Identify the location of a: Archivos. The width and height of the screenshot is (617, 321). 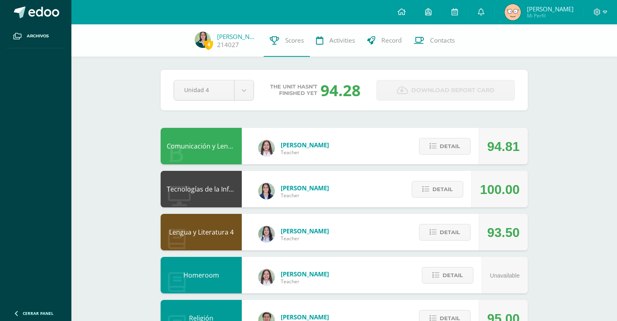
(36, 36).